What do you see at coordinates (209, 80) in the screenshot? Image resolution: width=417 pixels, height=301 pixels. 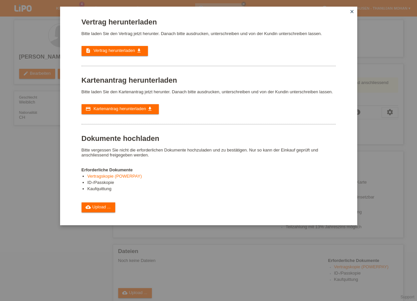 I see `h1: Kartenantrag herunterladen` at bounding box center [209, 80].